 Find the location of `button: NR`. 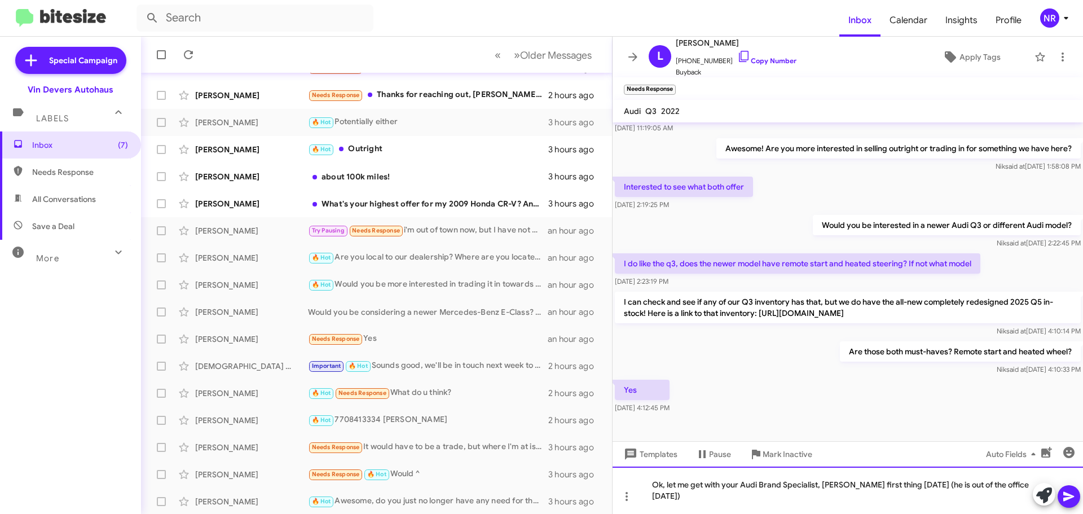

button: NR is located at coordinates (1050, 18).